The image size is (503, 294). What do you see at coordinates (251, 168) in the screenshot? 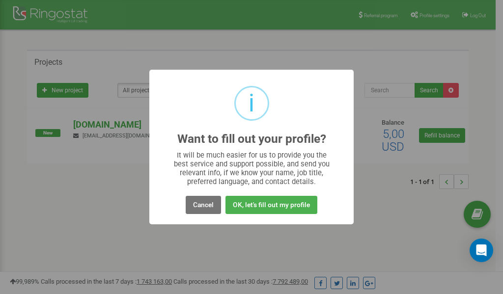
I see `div: It will be much easier for us to provide you the best service and support possible, and send you ...` at bounding box center [251, 168].